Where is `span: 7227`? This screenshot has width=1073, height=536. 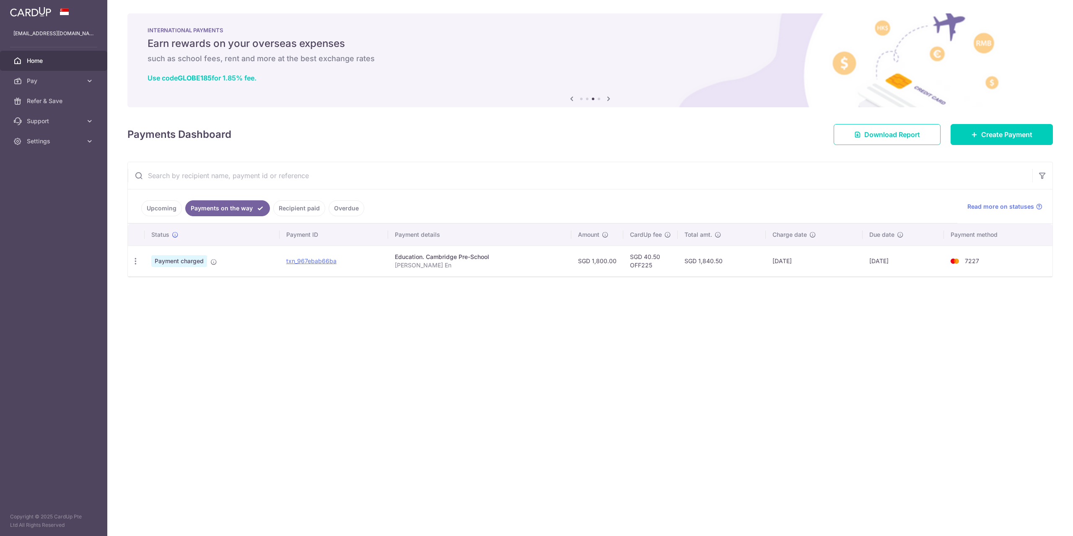
span: 7227 is located at coordinates (972, 261).